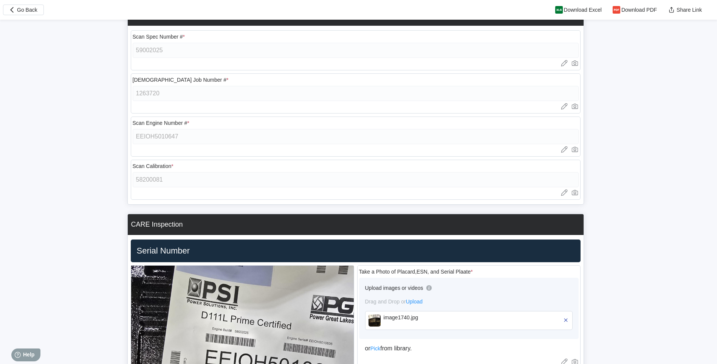 The image size is (717, 364). I want to click on button: Go Back, so click(23, 10).